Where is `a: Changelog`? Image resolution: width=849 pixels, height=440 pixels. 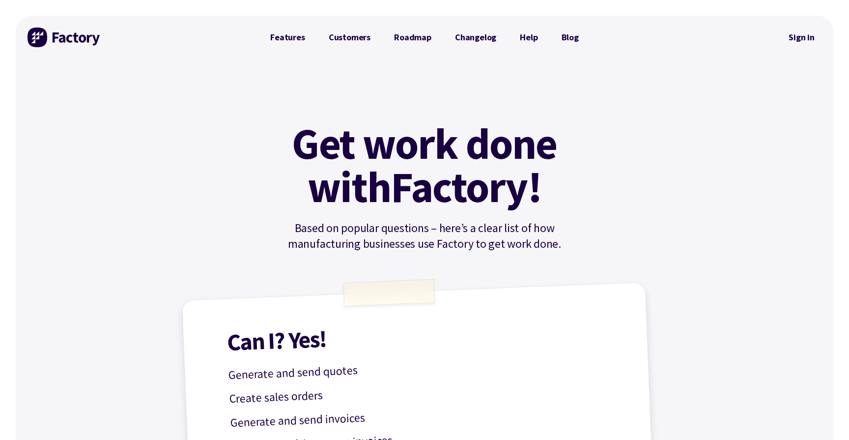
a: Changelog is located at coordinates (475, 37).